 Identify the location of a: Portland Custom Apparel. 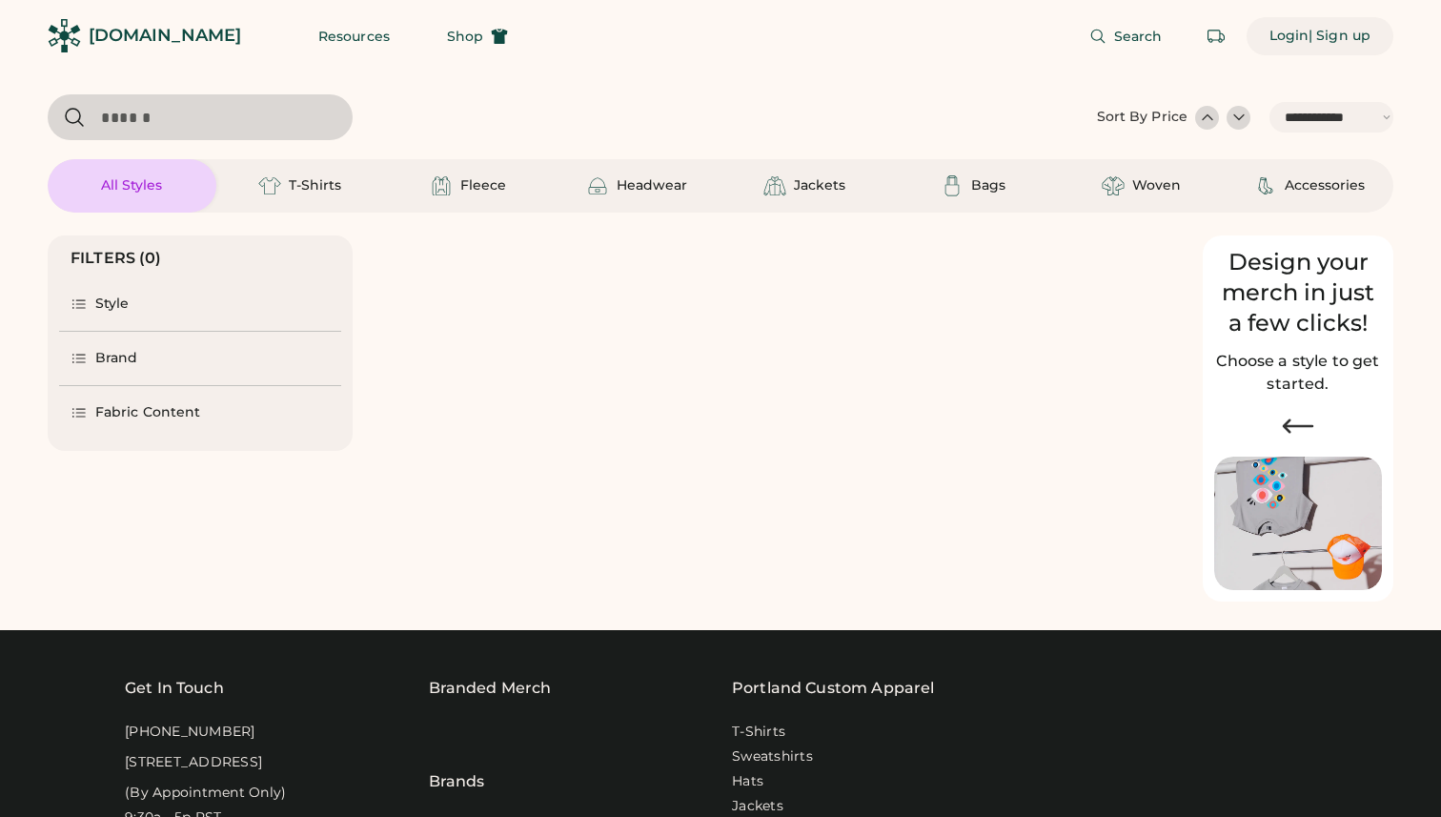
(833, 688).